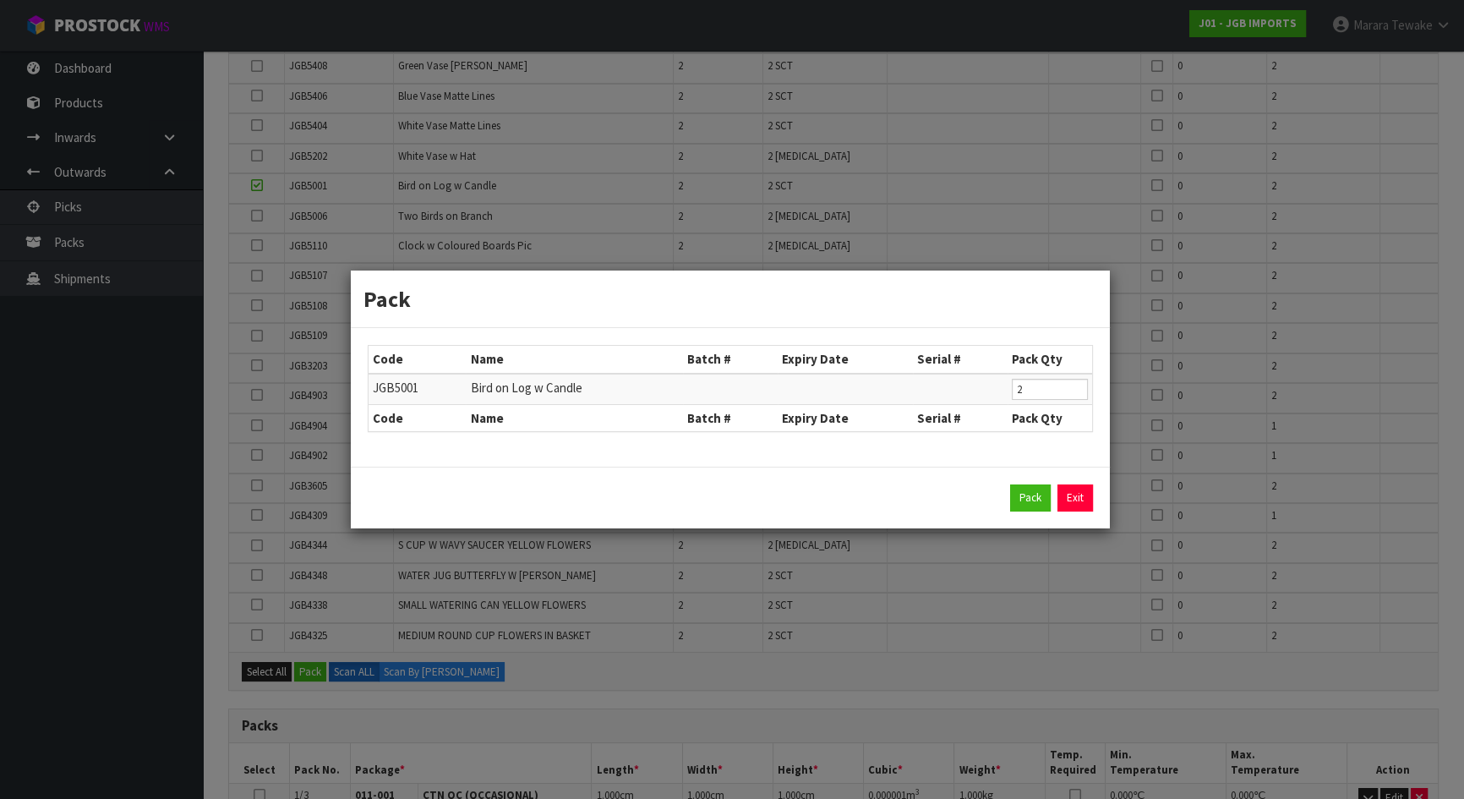  What do you see at coordinates (526, 387) in the screenshot?
I see `span: Bird on Log w Candle` at bounding box center [526, 387].